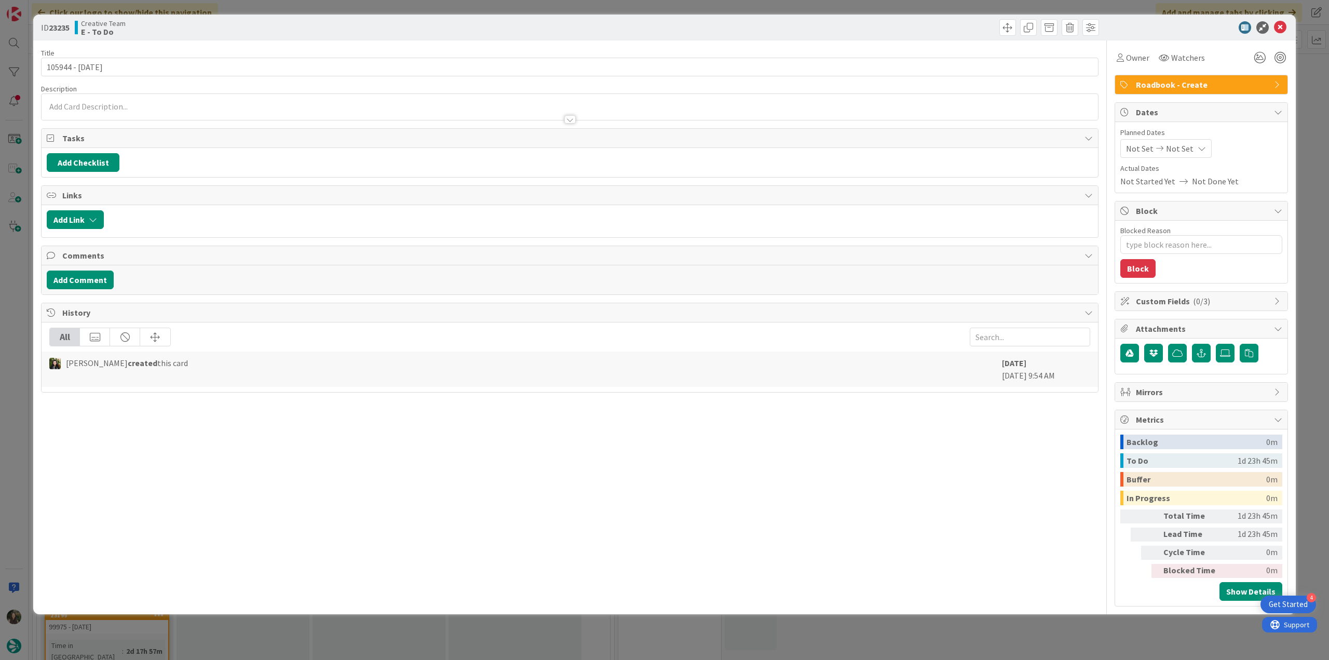 This screenshot has height=660, width=1329. Describe the element at coordinates (1196, 498) in the screenshot. I see `div: In Progress` at that location.